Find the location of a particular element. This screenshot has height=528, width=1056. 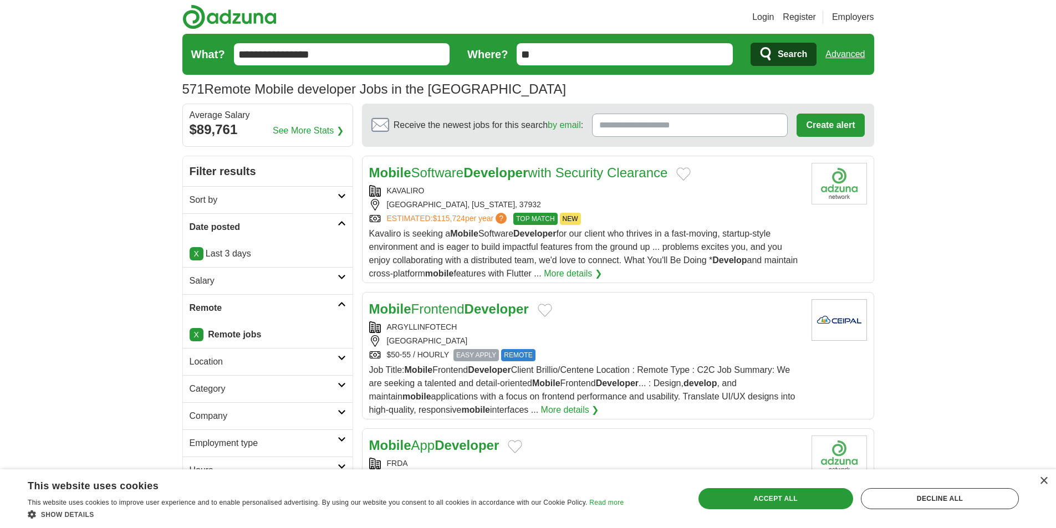

a: ESTIMATED:$115,724per year? is located at coordinates (448, 219).